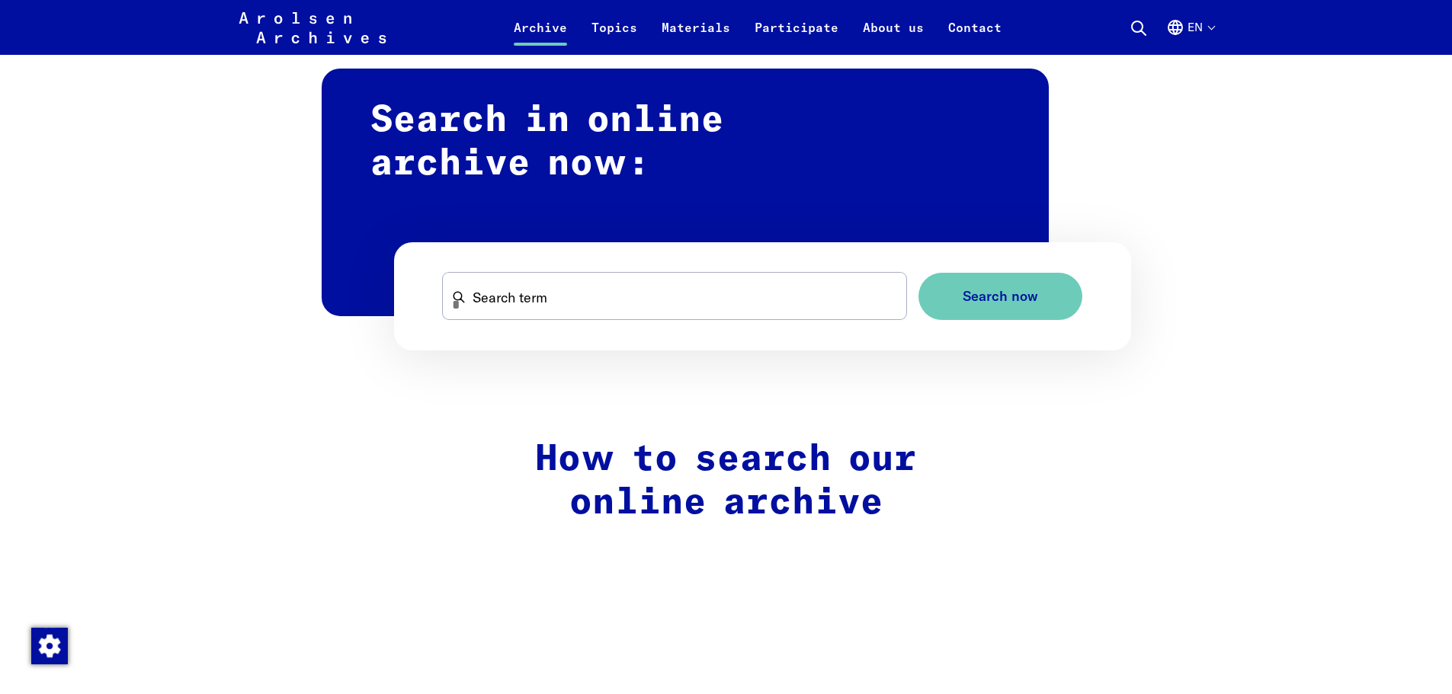 The image size is (1452, 694). Describe the element at coordinates (696, 37) in the screenshot. I see `a: Materials` at that location.